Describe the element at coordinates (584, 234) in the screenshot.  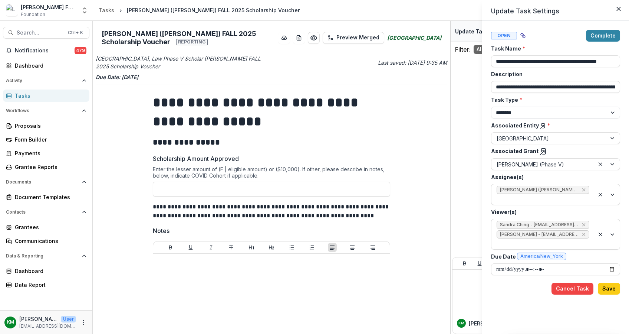
I see `div: Remove Kate Morris - kmorris@lavellefund.org` at that location.